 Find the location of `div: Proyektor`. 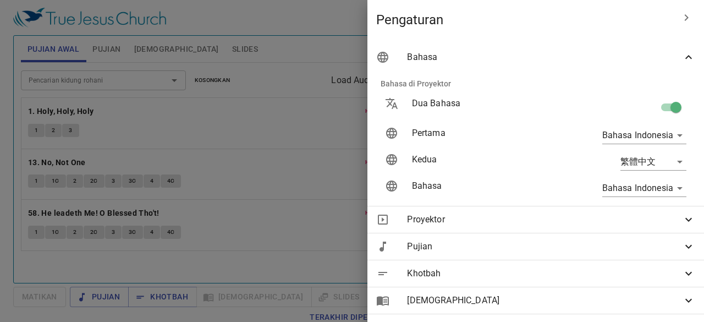

div: Proyektor is located at coordinates (536, 220).